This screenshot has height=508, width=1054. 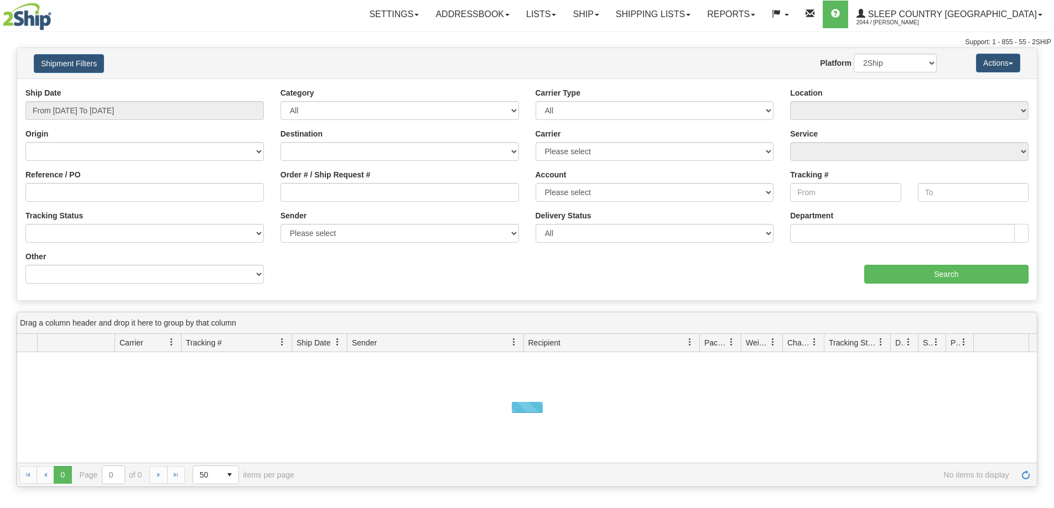 What do you see at coordinates (111, 475) in the screenshot?
I see `span: Page of 0` at bounding box center [111, 475].